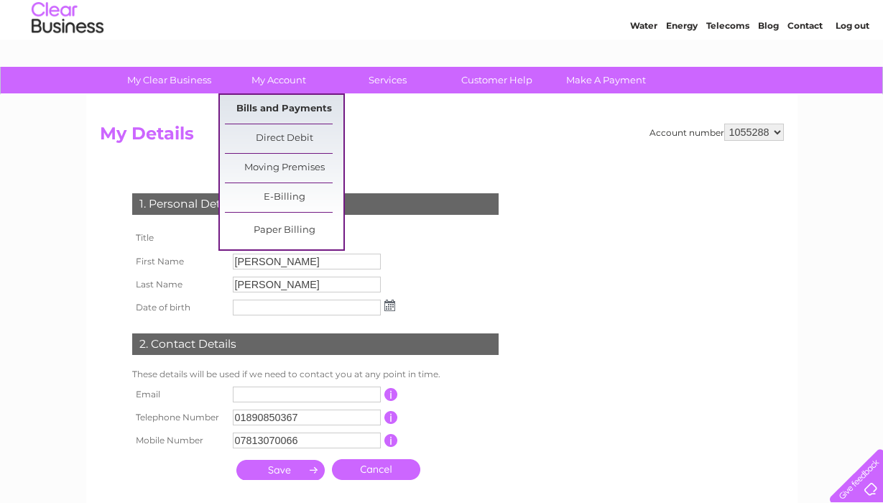 The height and width of the screenshot is (503, 883). Describe the element at coordinates (284, 109) in the screenshot. I see `a: Bills and Payments` at that location.